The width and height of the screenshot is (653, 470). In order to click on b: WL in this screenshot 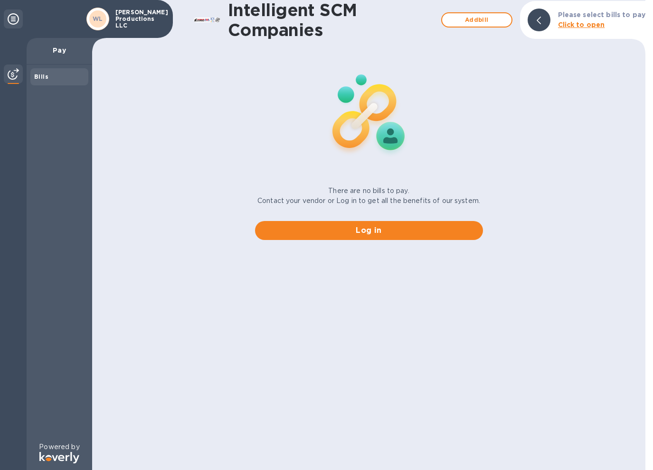, I will do `click(98, 19)`.